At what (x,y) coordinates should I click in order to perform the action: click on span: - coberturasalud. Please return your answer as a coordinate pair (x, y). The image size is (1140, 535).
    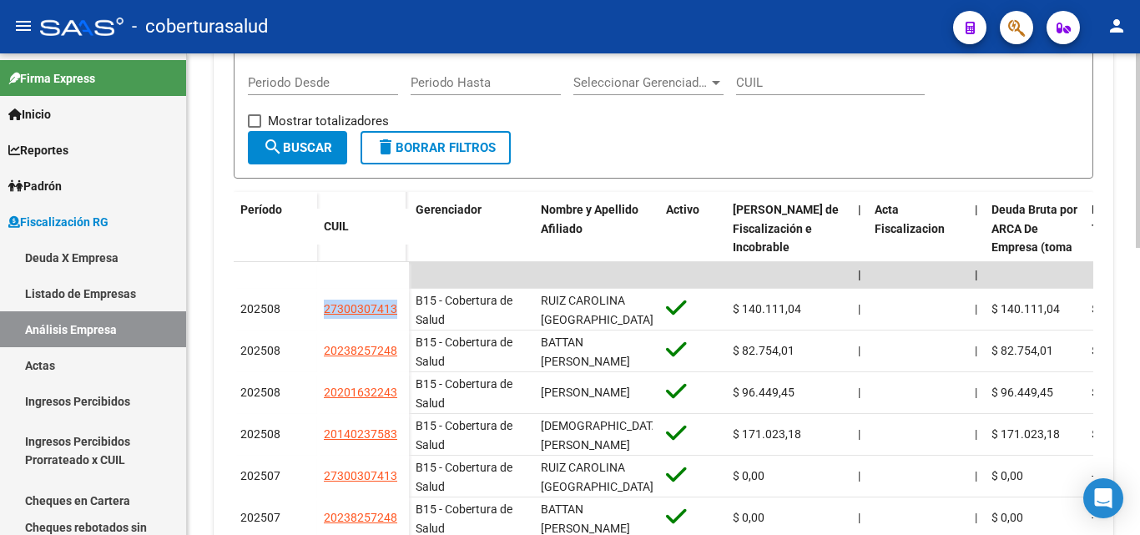
    Looking at the image, I should click on (199, 27).